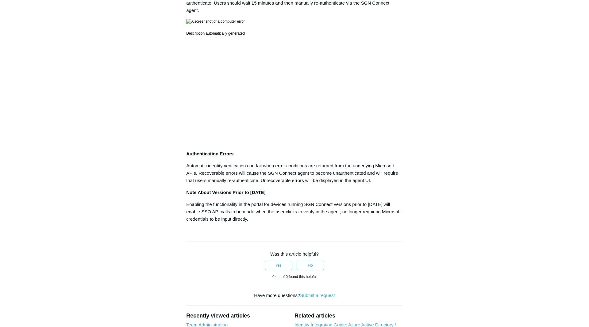 The width and height of the screenshot is (589, 327). What do you see at coordinates (294, 173) in the screenshot?
I see `p: Automatic identity verification can fail when error conditions are returned from the underlying M...` at bounding box center [294, 173].